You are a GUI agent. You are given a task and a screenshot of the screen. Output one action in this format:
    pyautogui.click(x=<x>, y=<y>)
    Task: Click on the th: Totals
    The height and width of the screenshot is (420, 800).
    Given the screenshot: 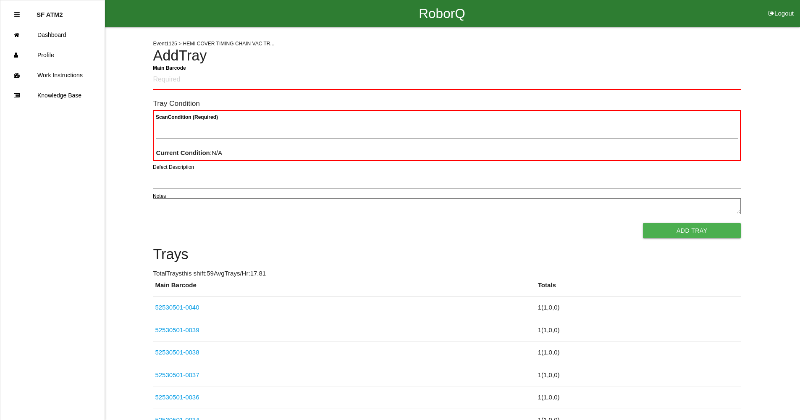 What is the action you would take?
    pyautogui.click(x=638, y=288)
    